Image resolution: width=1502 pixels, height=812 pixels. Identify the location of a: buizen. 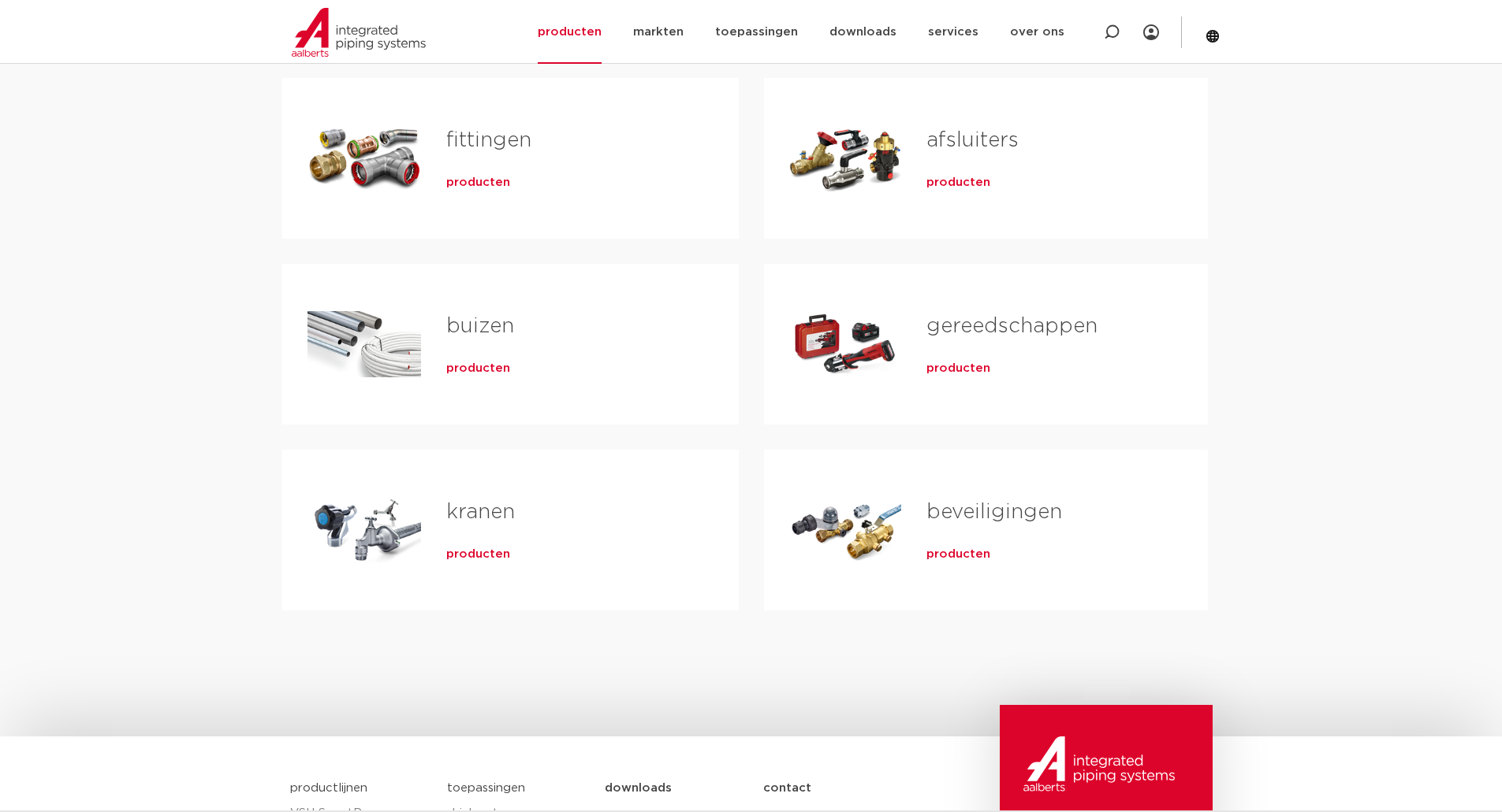
(480, 326).